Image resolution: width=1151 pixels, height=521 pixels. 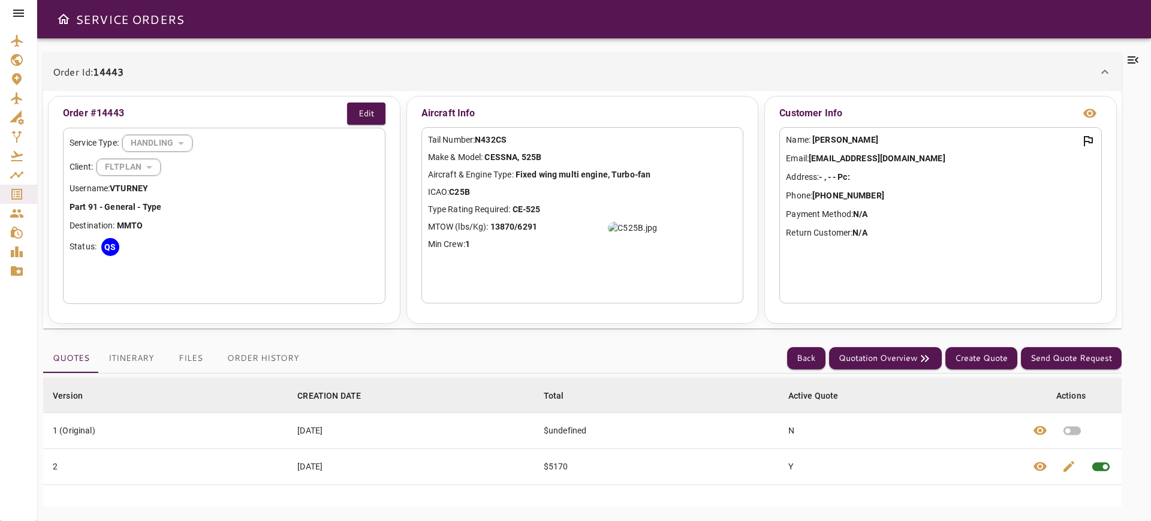 What do you see at coordinates (526, 209) in the screenshot?
I see `b: CE-525` at bounding box center [526, 209].